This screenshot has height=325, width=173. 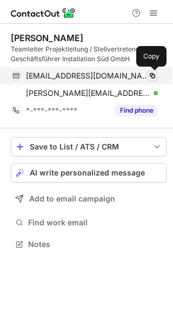 I want to click on button: AI write personalized message, so click(x=89, y=173).